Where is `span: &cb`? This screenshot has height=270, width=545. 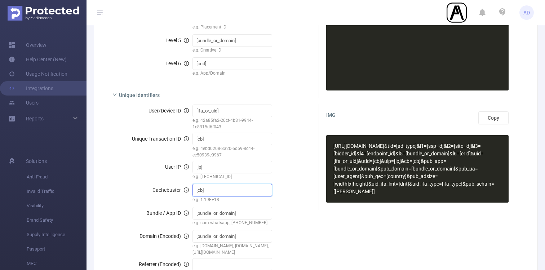 span: &cb is located at coordinates (405, 161).